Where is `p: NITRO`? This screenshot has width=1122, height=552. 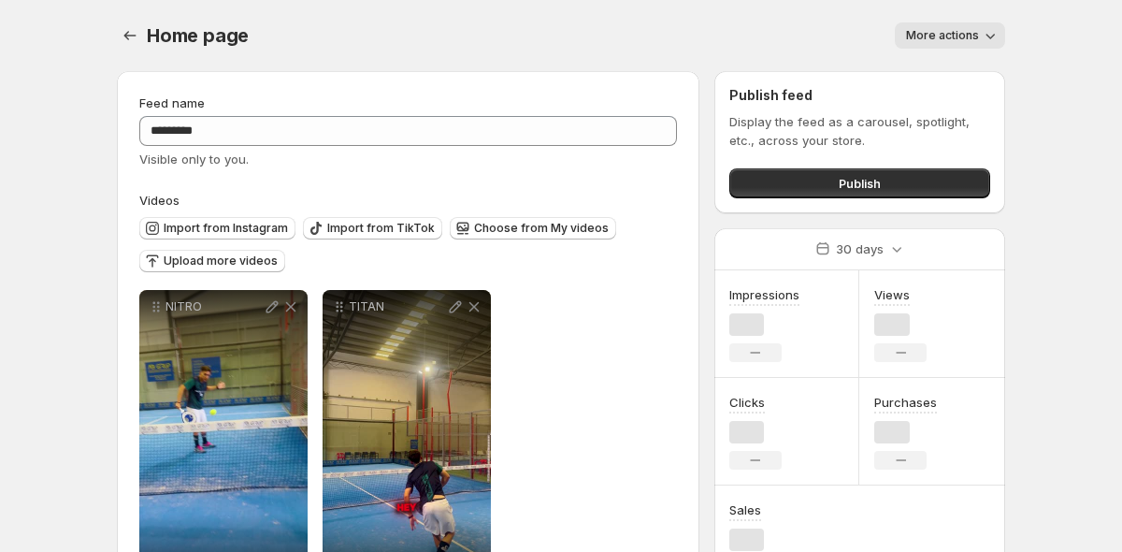
p: NITRO is located at coordinates (214, 307).